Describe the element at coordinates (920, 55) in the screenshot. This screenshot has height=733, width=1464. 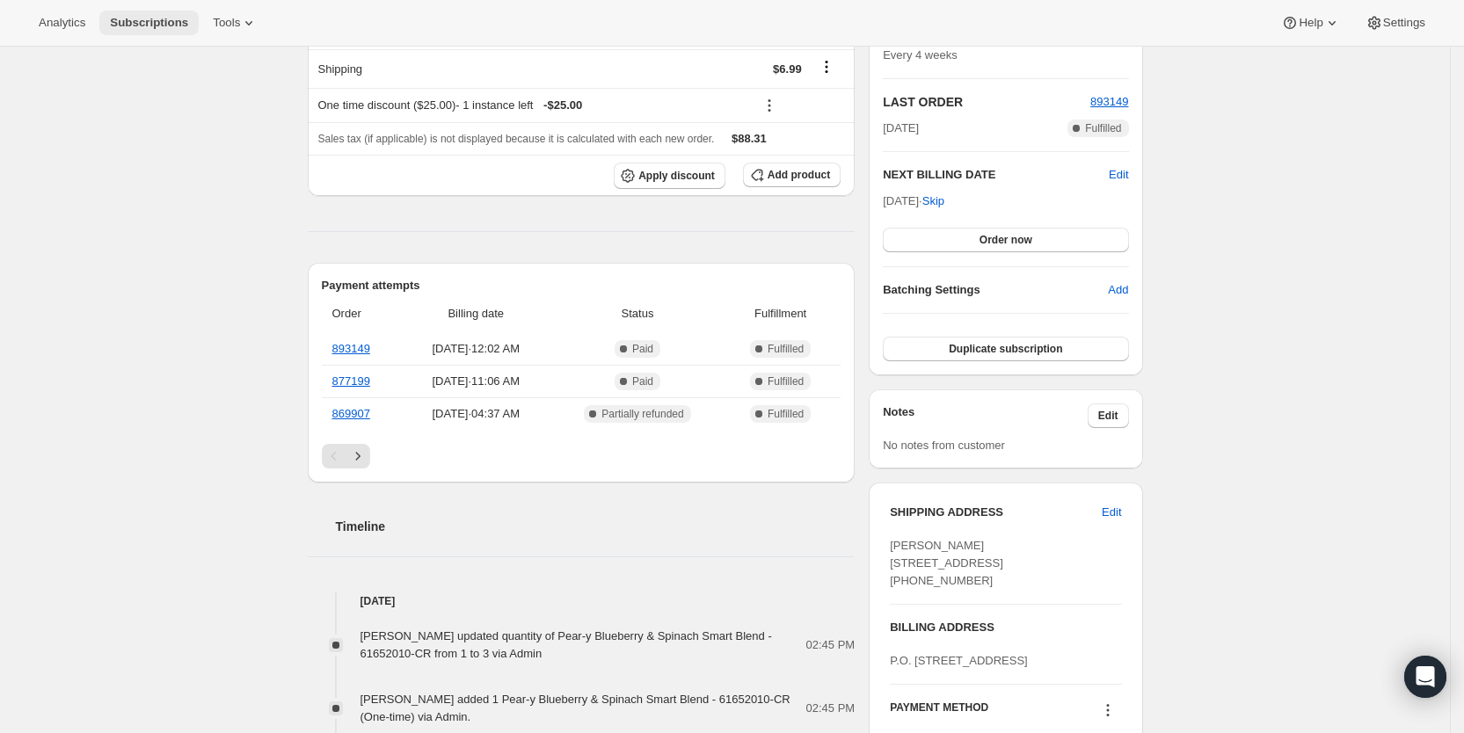
I see `span: Every 4 weeks` at that location.